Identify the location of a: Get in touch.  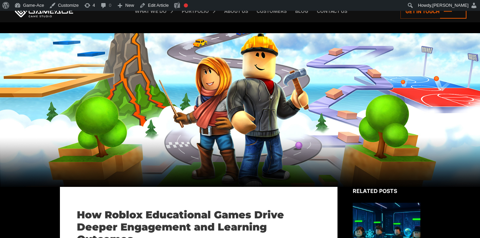
(433, 11).